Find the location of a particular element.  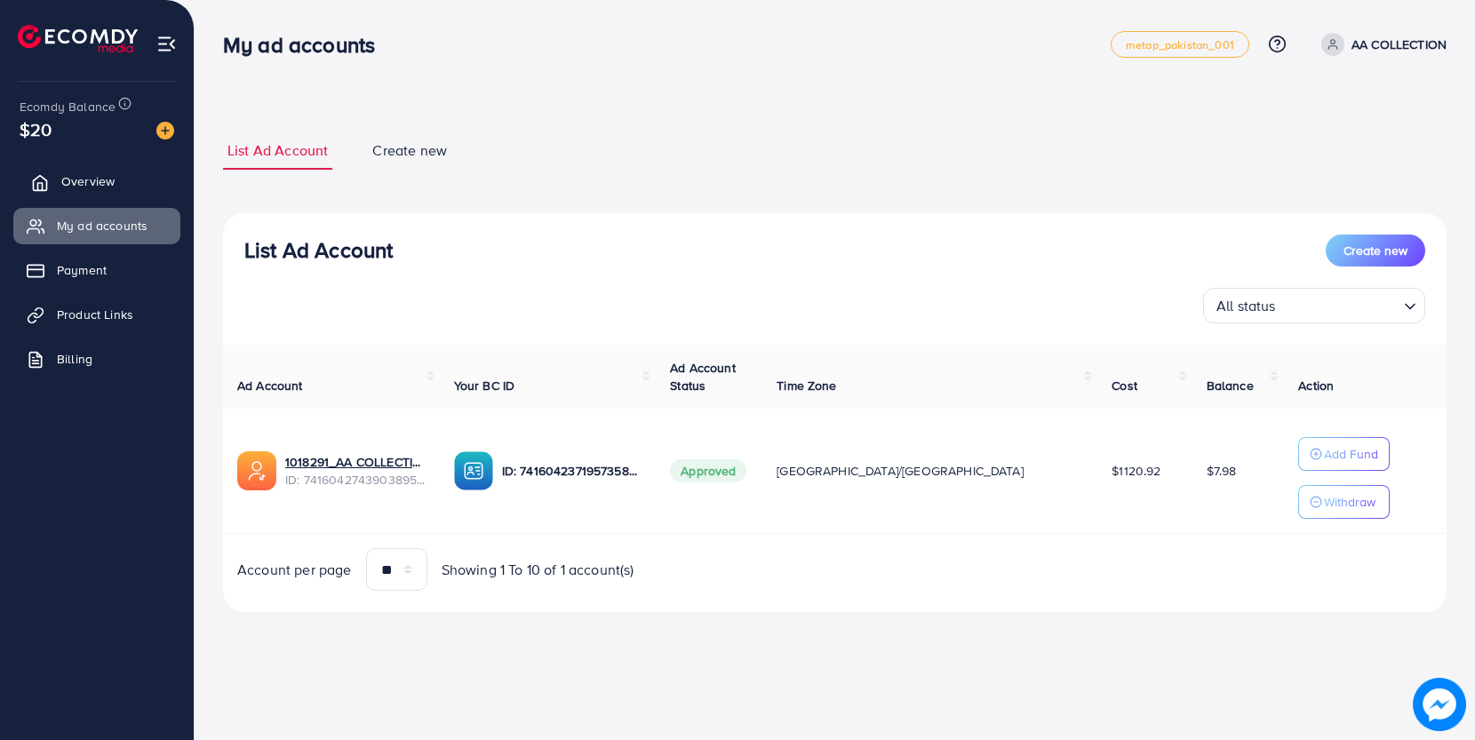

input: Search for option is located at coordinates (1339, 304).